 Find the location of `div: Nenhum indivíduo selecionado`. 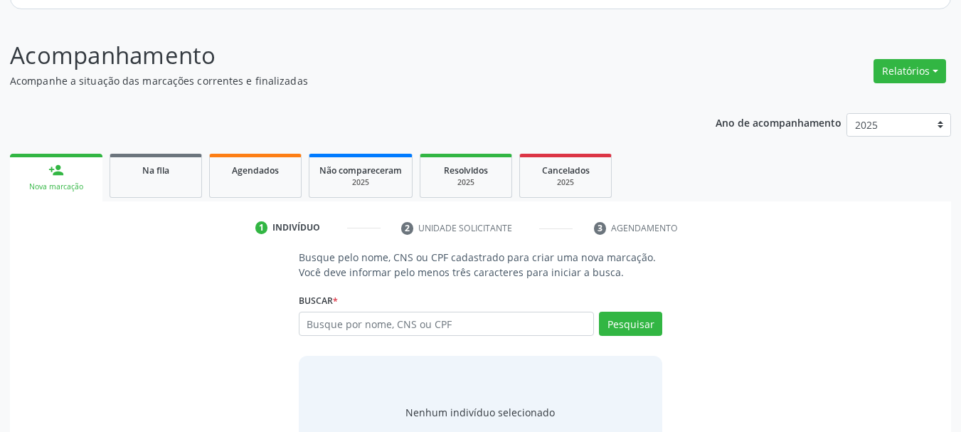

div: Nenhum indivíduo selecionado is located at coordinates (480, 412).